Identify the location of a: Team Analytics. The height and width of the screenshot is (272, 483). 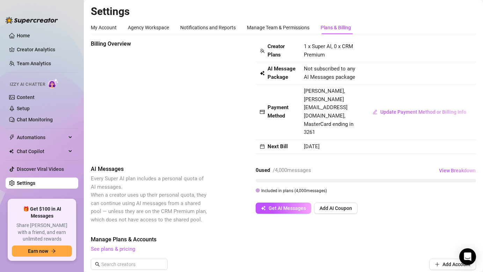
(34, 64).